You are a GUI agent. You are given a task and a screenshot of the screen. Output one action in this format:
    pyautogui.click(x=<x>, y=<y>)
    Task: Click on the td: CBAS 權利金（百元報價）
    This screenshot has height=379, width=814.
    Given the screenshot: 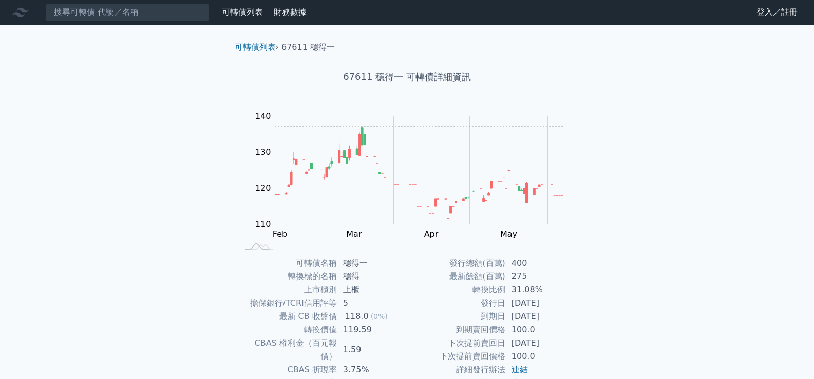 What is the action you would take?
    pyautogui.click(x=287, y=350)
    